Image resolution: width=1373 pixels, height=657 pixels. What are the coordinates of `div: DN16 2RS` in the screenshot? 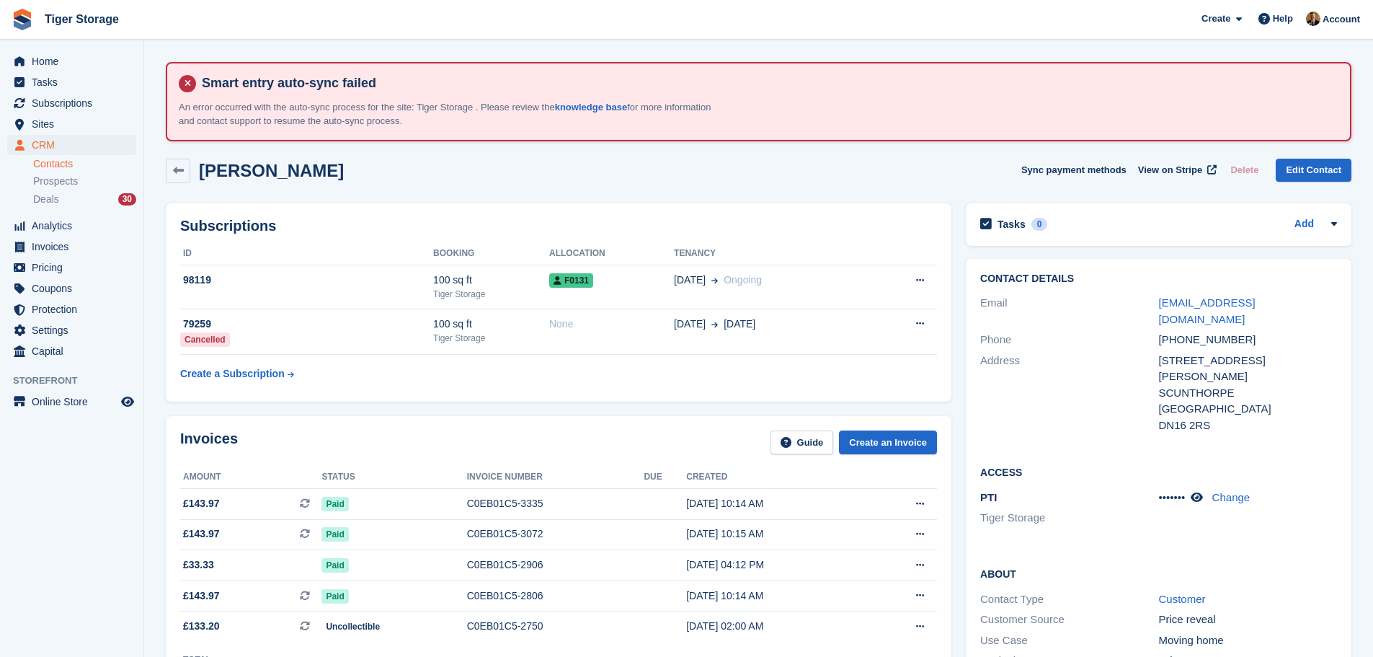 It's located at (1248, 425).